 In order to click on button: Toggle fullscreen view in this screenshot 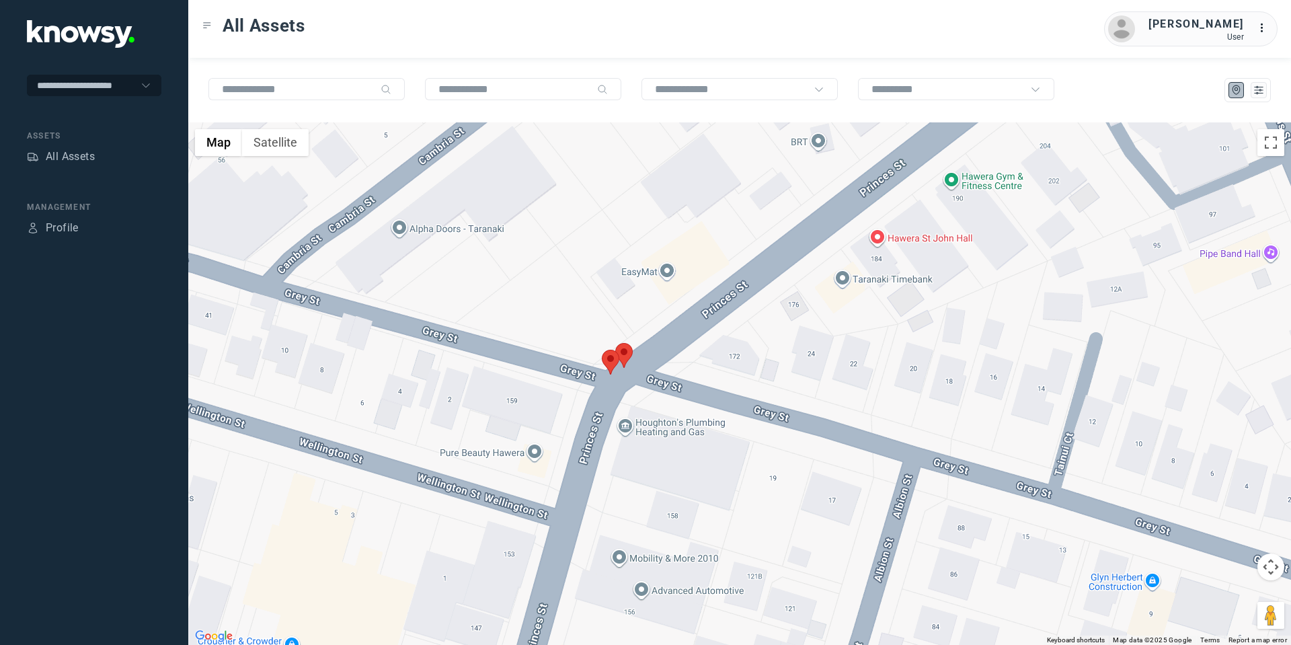, I will do `click(1271, 143)`.